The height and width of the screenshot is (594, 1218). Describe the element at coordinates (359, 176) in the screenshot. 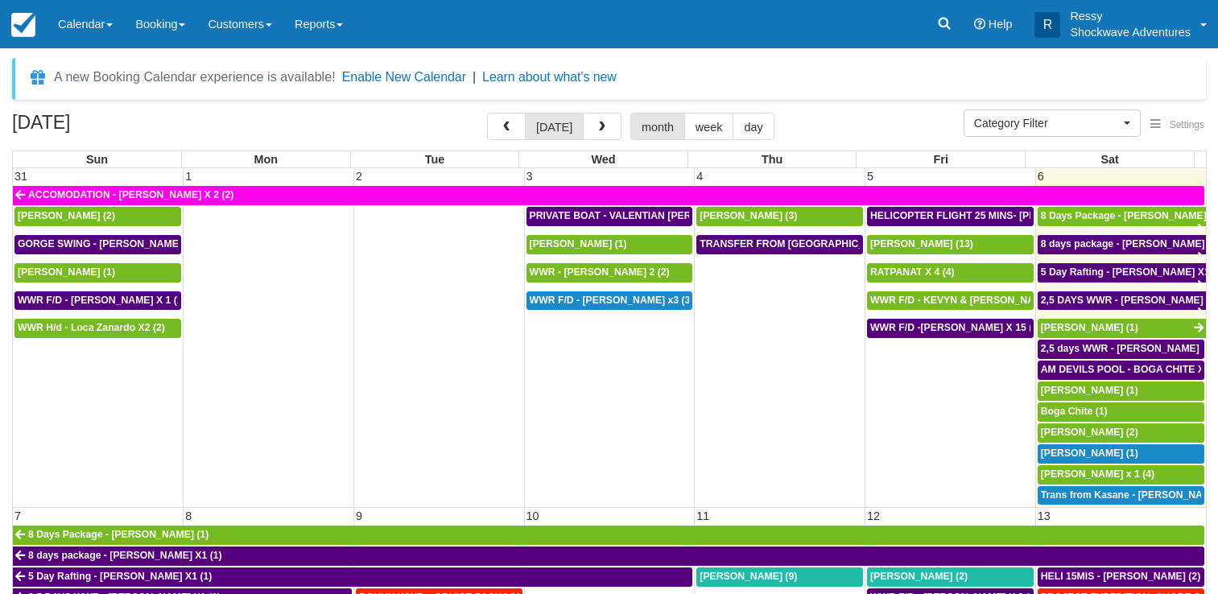

I see `span: 2` at that location.